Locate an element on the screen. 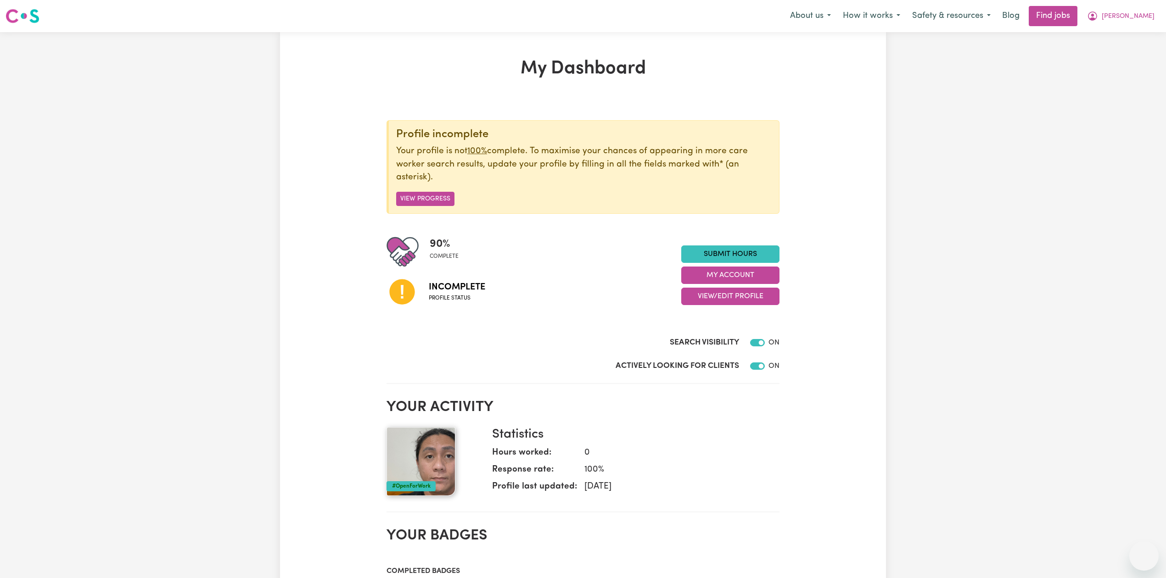 This screenshot has height=578, width=1166. a: Blog is located at coordinates (1011, 16).